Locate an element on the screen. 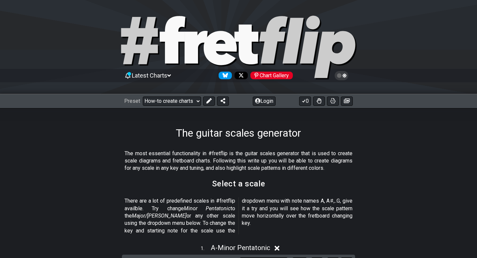 Image resolution: width=477 pixels, height=258 pixels. span: A - Minor Pentatonic is located at coordinates (241, 248).